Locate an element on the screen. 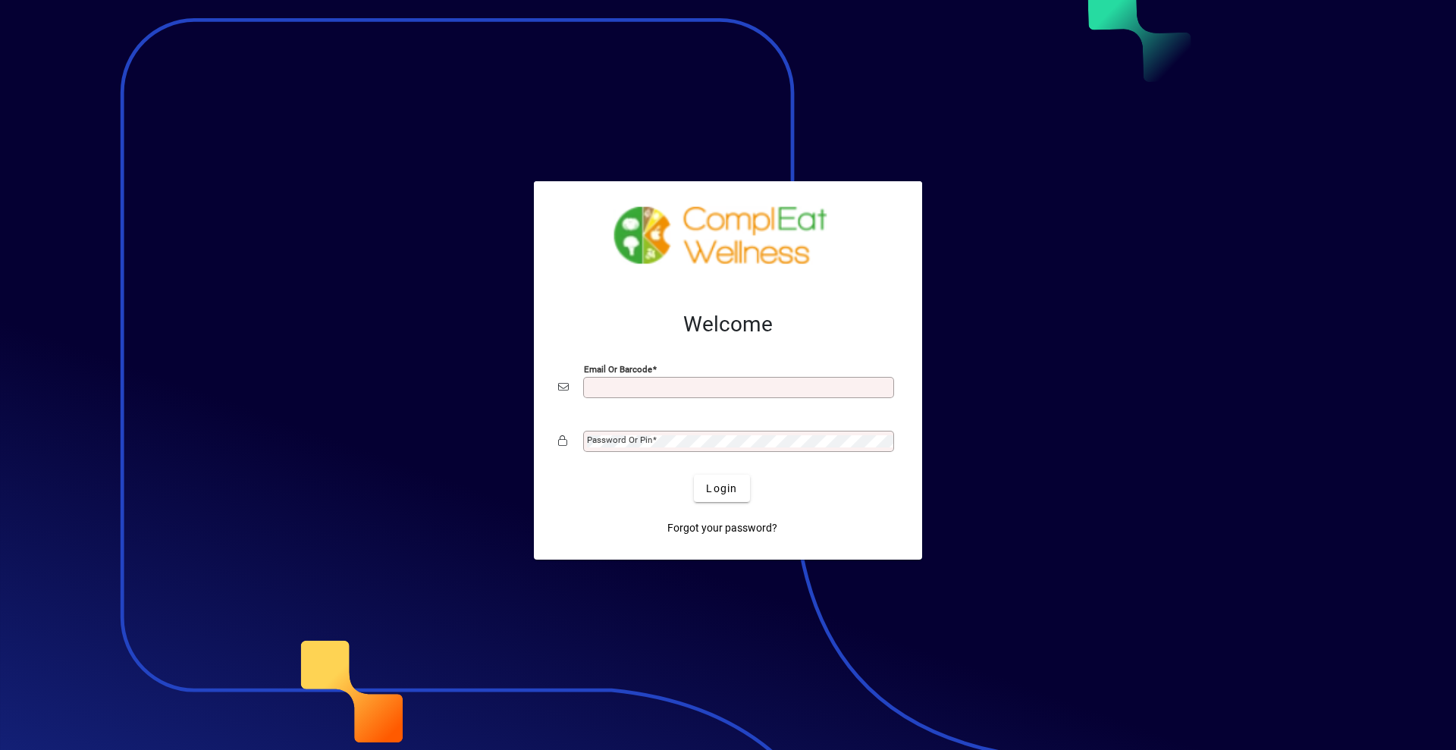 The width and height of the screenshot is (1456, 750). button: Login is located at coordinates (721, 488).